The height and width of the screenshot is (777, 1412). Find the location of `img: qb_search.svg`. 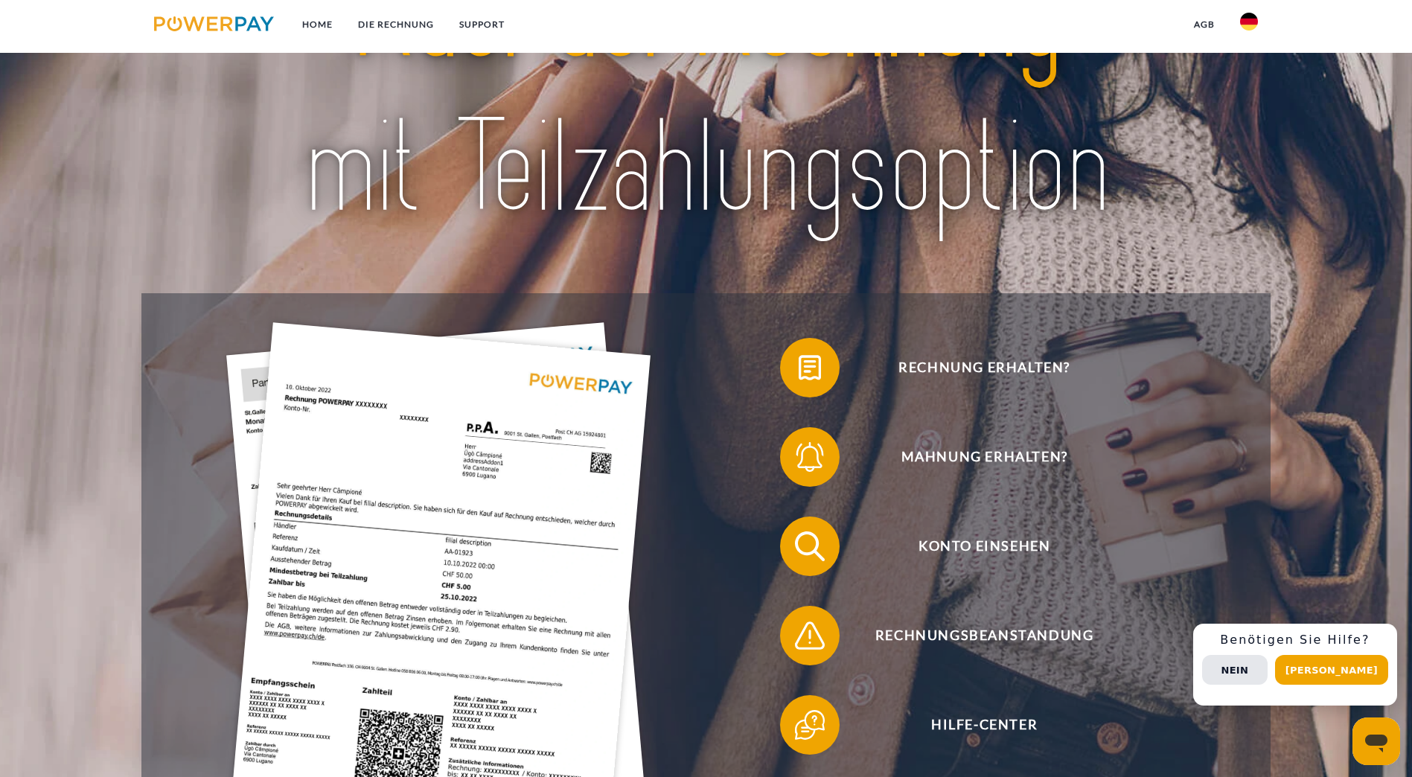

img: qb_search.svg is located at coordinates (810, 546).